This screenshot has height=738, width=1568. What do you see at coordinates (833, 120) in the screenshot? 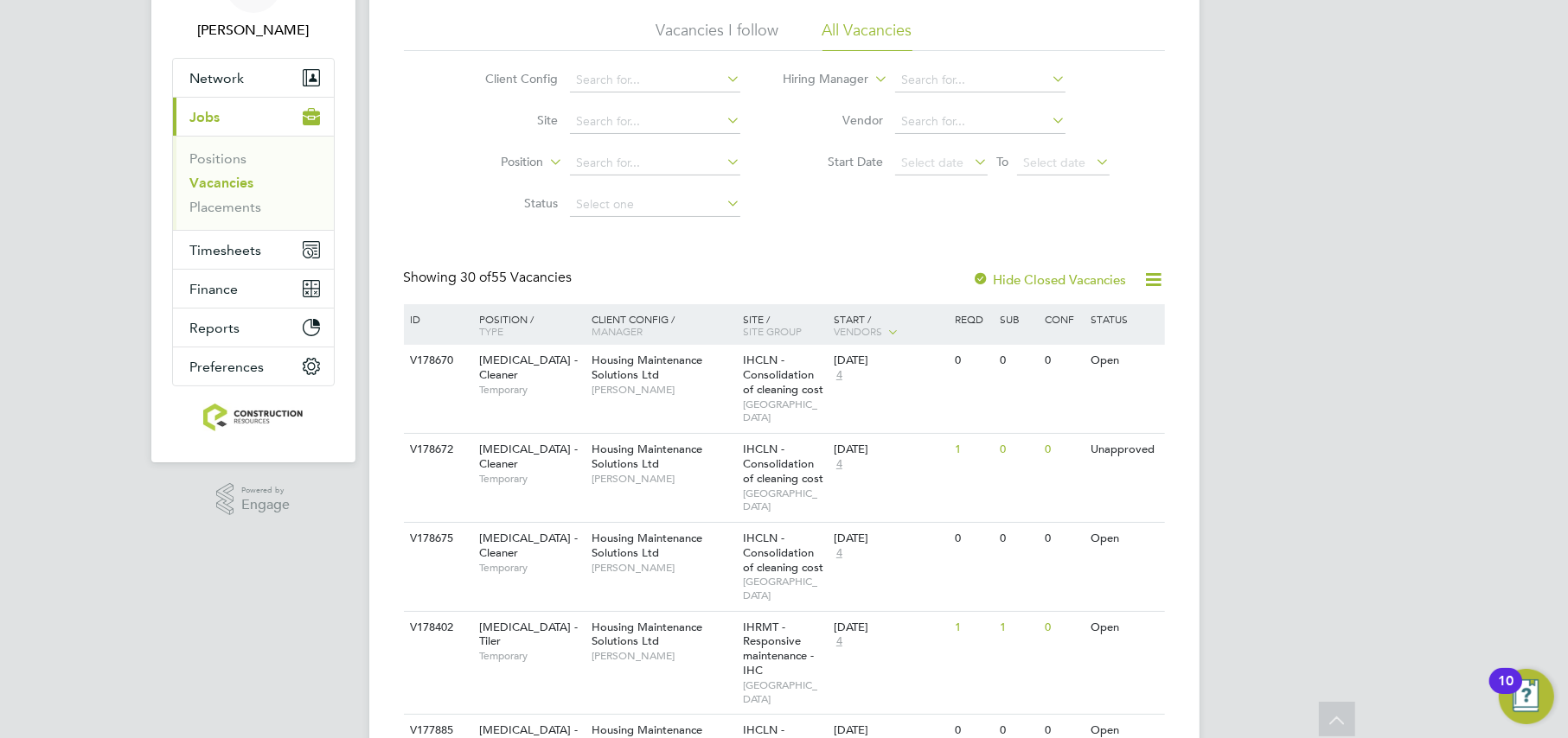
I see `label: Vendor` at bounding box center [833, 120].